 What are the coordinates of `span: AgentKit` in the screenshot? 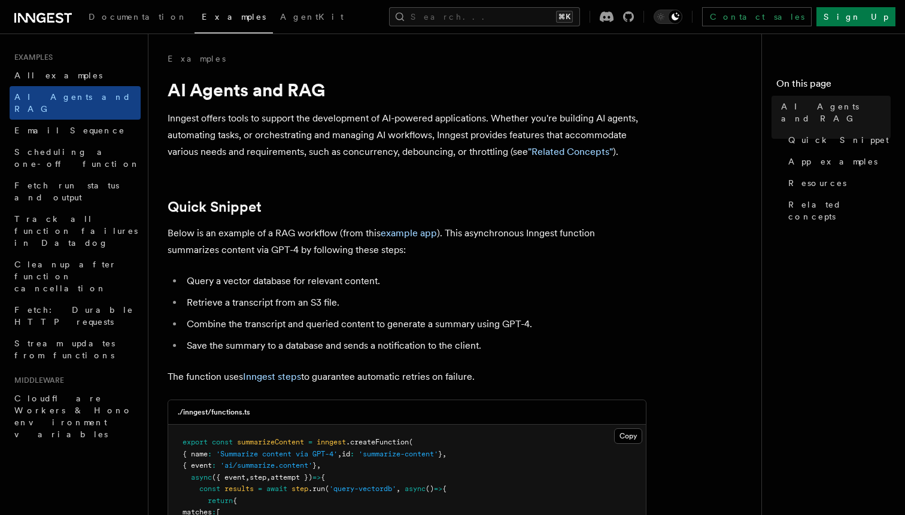 It's located at (312, 17).